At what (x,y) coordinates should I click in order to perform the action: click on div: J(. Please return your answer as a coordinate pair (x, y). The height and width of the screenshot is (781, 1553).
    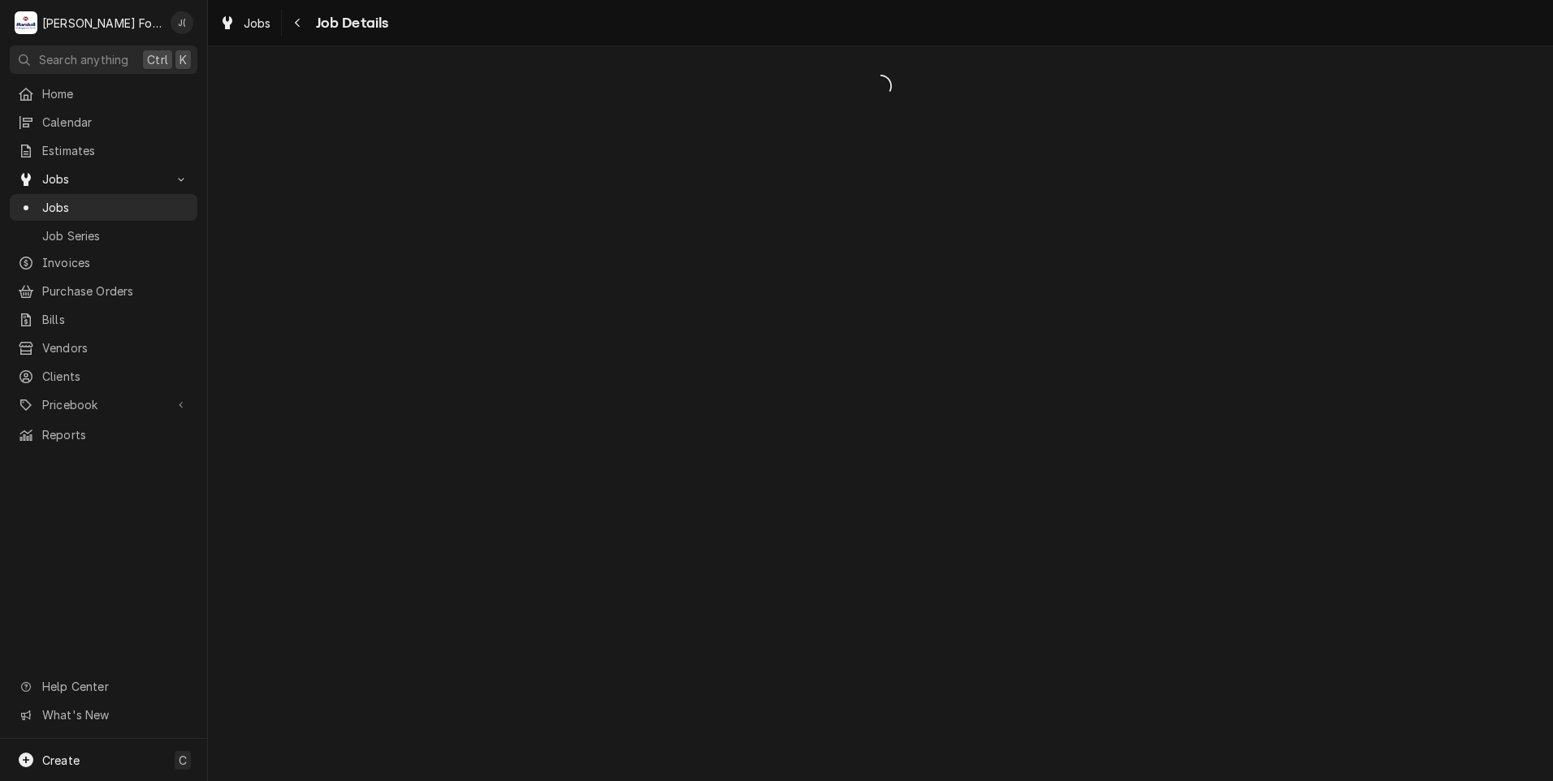
    Looking at the image, I should click on (182, 23).